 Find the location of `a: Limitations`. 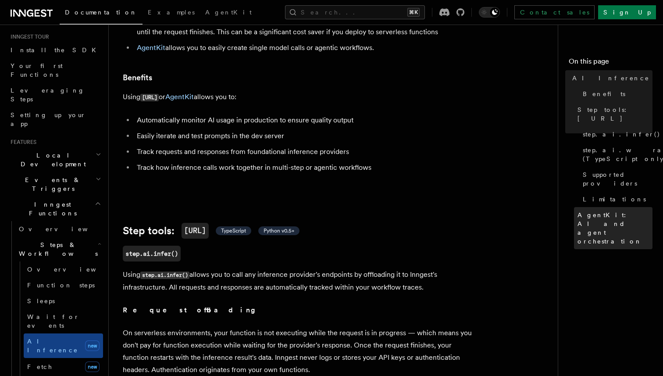

a: Limitations is located at coordinates (615, 199).